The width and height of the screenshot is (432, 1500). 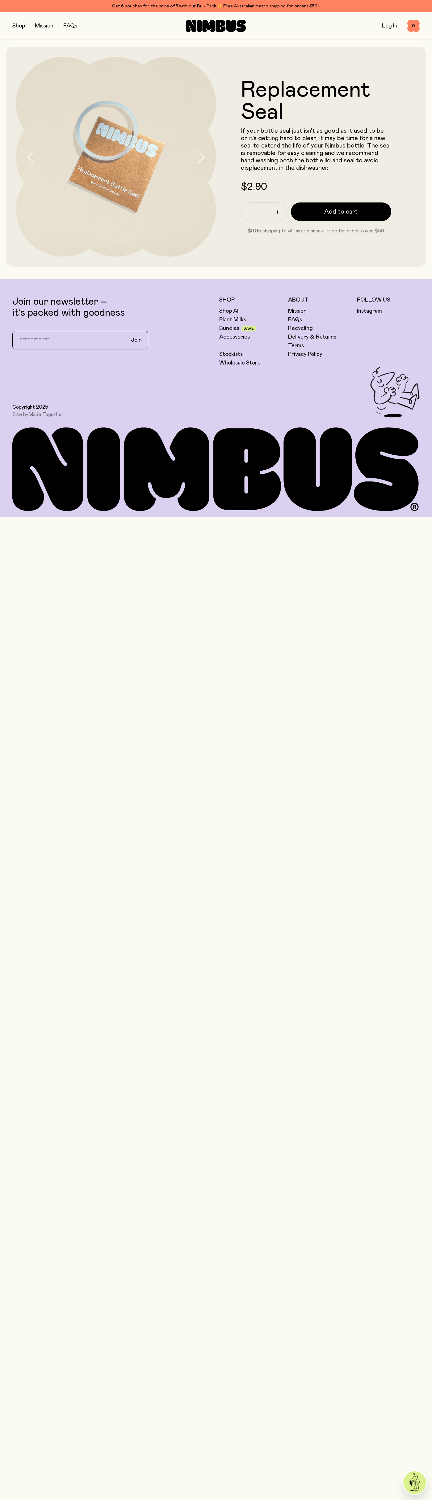 I want to click on a: Log In, so click(x=390, y=26).